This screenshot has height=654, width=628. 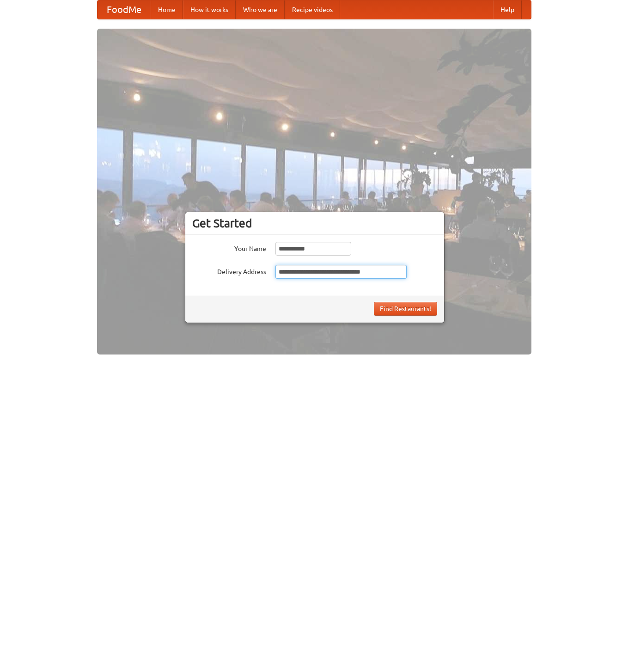 What do you see at coordinates (260, 10) in the screenshot?
I see `a: Who we are` at bounding box center [260, 10].